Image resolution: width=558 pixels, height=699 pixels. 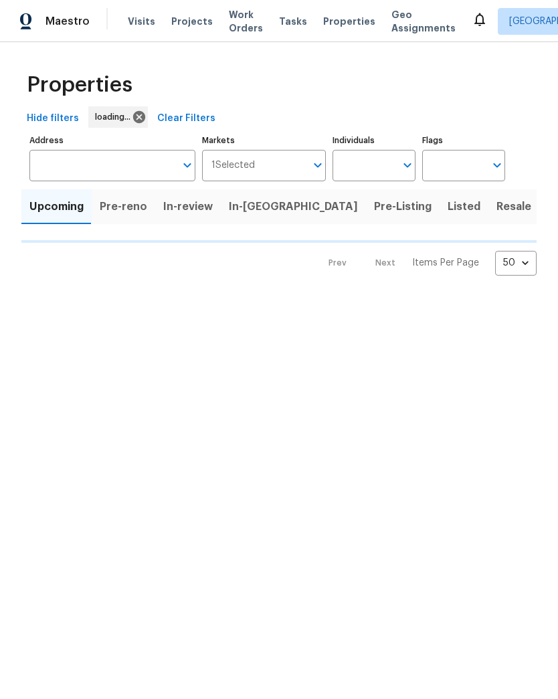 What do you see at coordinates (188, 207) in the screenshot?
I see `span: In-review` at bounding box center [188, 207].